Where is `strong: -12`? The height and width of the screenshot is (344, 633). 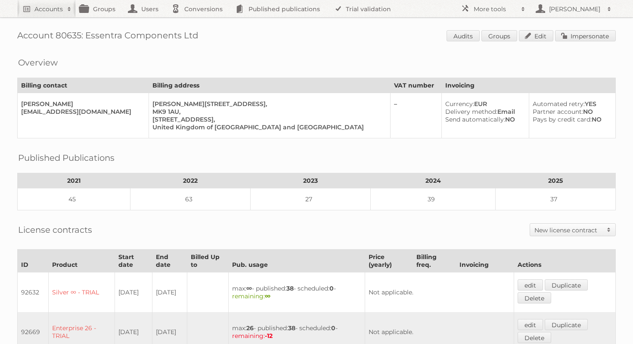
strong: -12 is located at coordinates (269, 336).